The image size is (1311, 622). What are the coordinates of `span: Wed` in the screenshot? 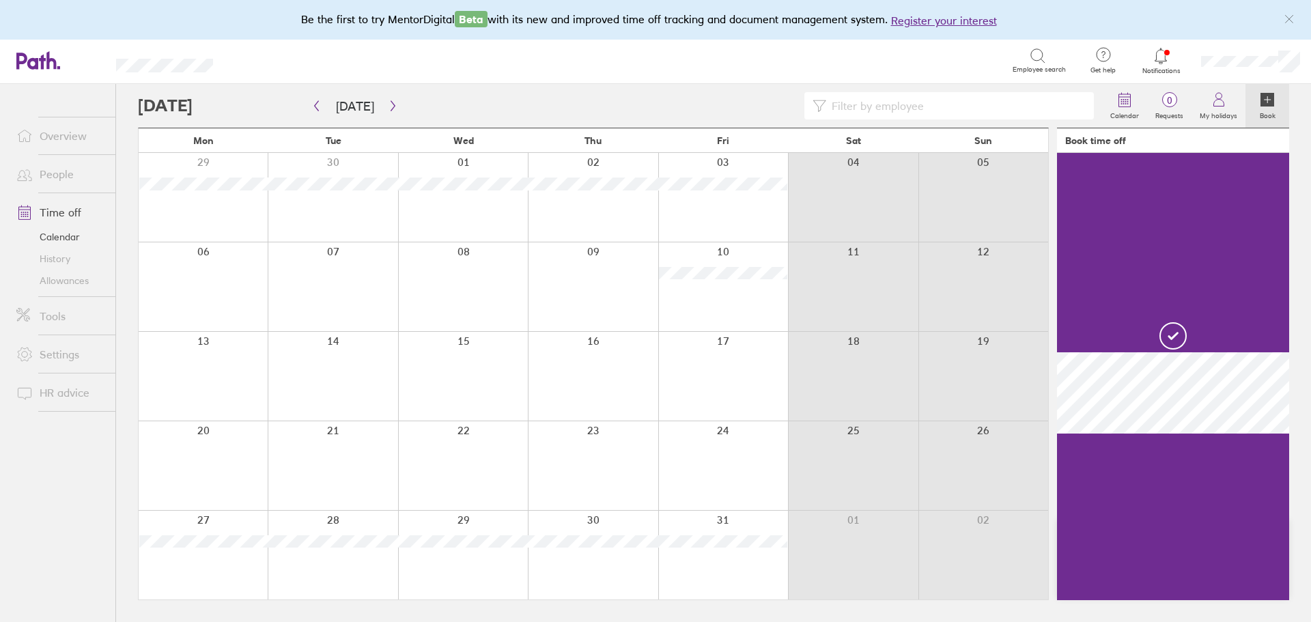 It's located at (464, 141).